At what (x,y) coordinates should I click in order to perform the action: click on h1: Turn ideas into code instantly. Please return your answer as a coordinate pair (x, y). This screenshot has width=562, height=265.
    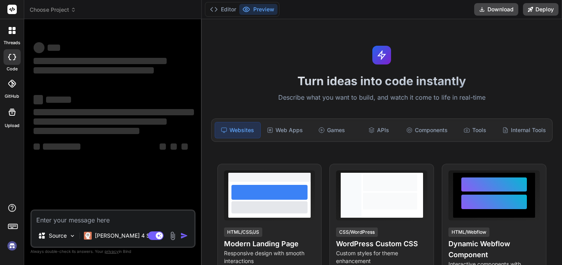
    Looking at the image, I should click on (382, 81).